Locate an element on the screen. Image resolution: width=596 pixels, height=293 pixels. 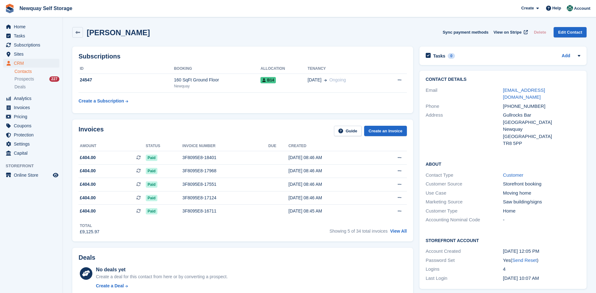
div: No deals yet is located at coordinates (162, 270).